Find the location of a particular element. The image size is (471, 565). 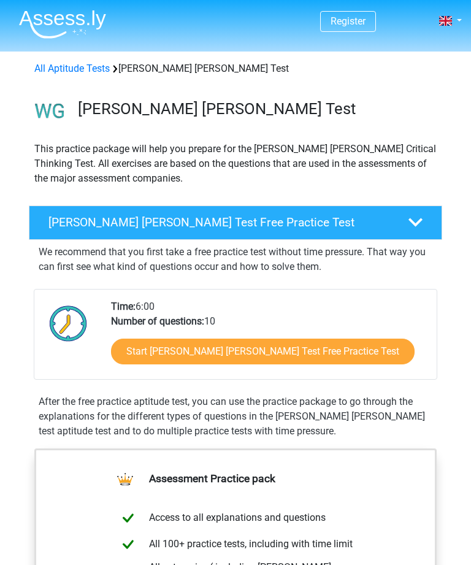

a: All Aptitude Tests is located at coordinates (72, 68).